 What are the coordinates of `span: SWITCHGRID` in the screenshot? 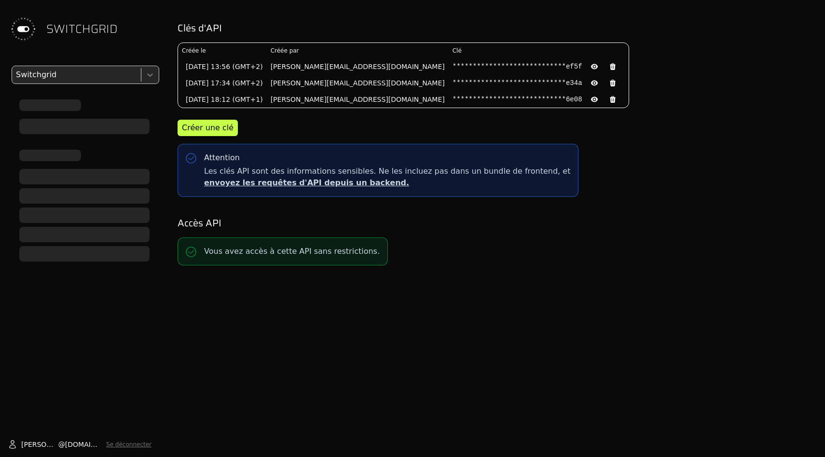 It's located at (82, 29).